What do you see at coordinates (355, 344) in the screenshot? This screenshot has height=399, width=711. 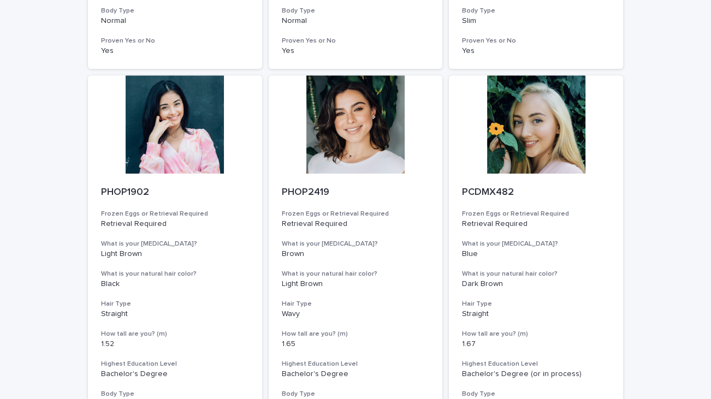 I see `p: 1.65` at bounding box center [355, 344].